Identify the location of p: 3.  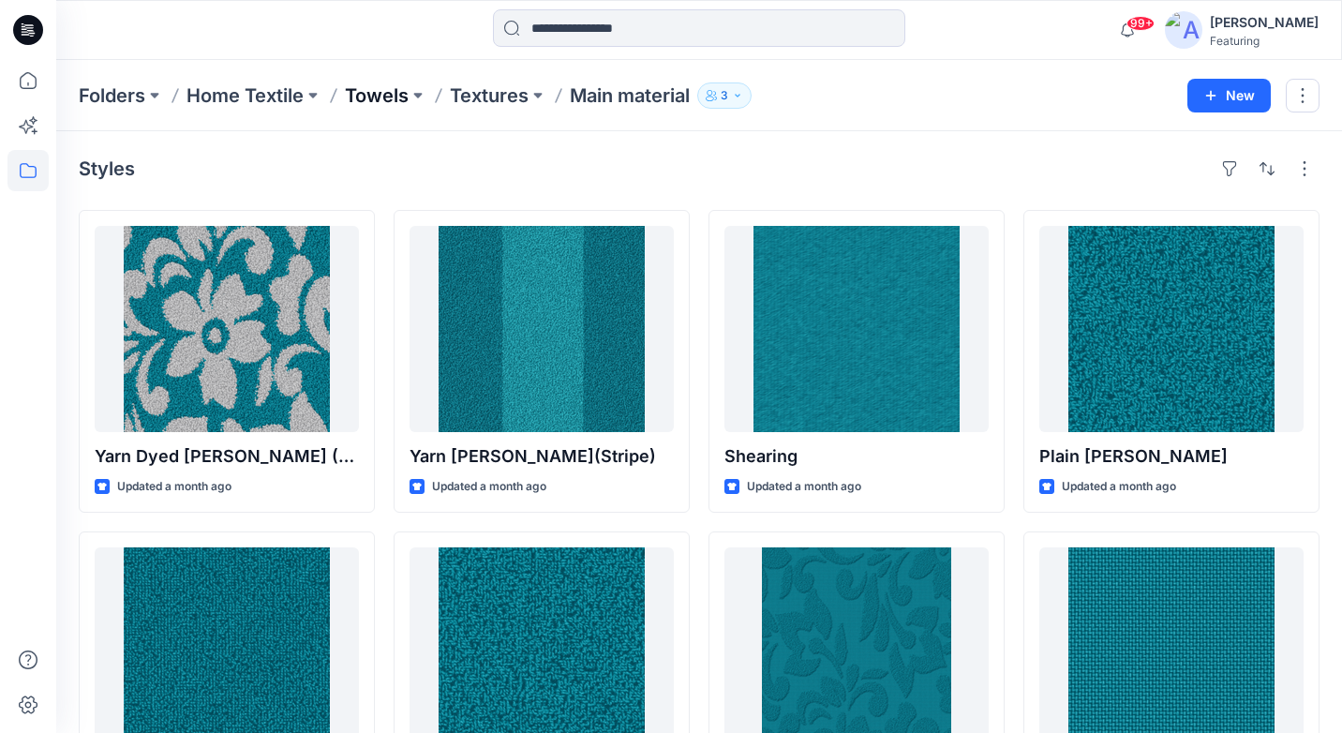
(724, 96).